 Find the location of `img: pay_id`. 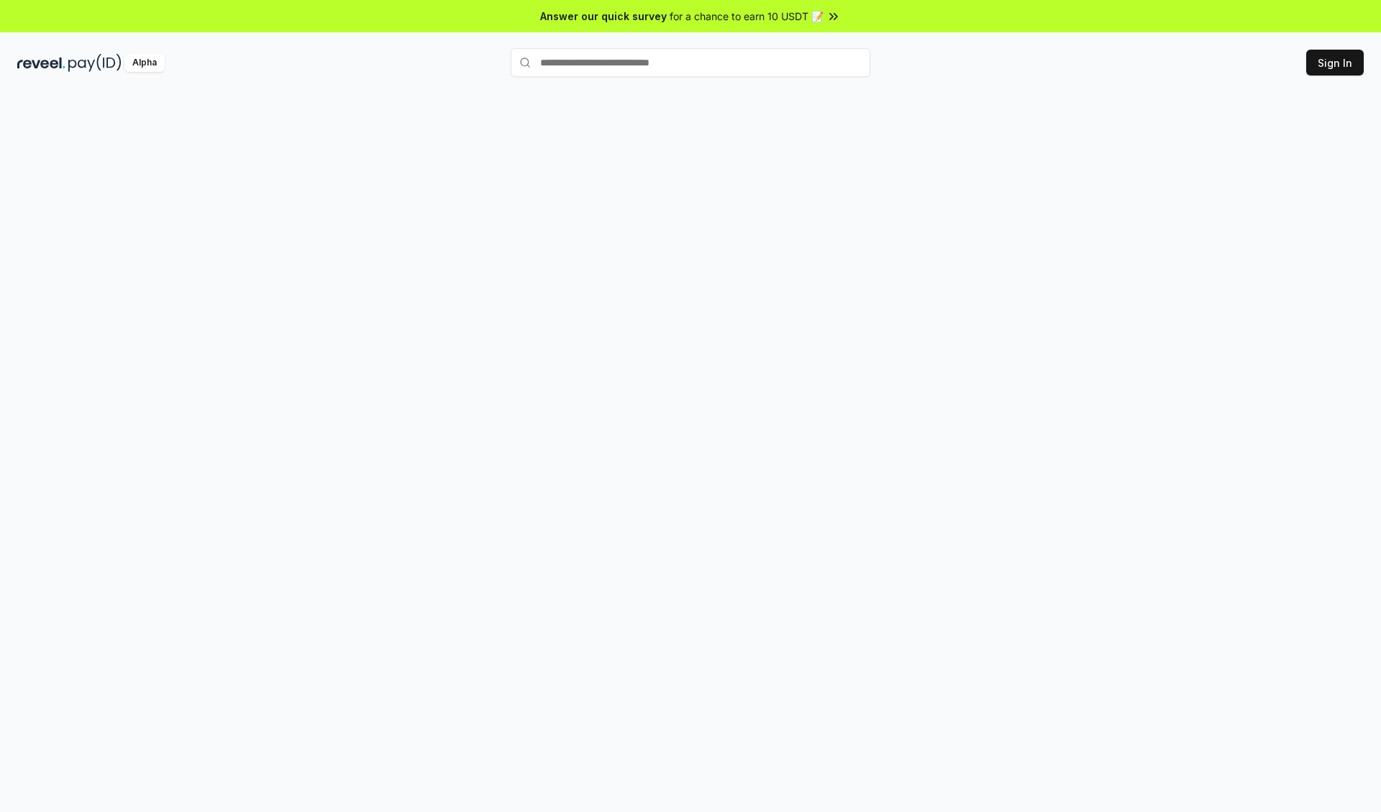

img: pay_id is located at coordinates (95, 63).